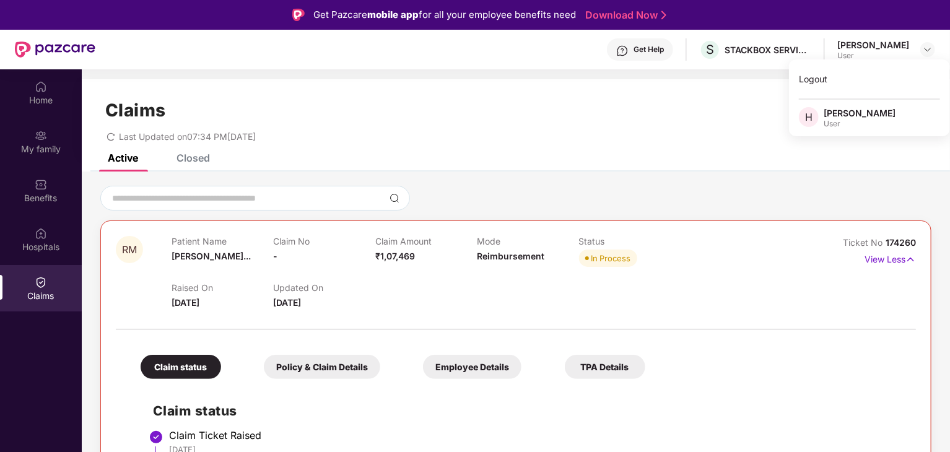 The image size is (950, 452). What do you see at coordinates (394, 198) in the screenshot?
I see `img: svg+xml;base64,PHN2ZyBpZD0iU2VhcmNoLTMyeDMyIiB4bWxucz0iaHR0cDovL3d3dy53My5vcmcvMjAwMC9zdmciIHdpZH...` at bounding box center [394, 198].